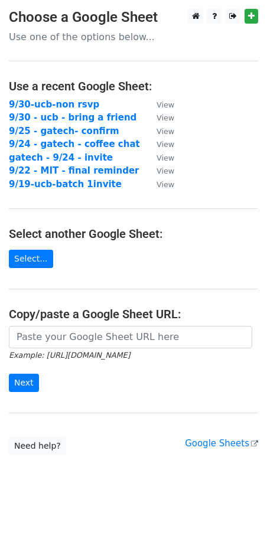 The width and height of the screenshot is (267, 552). What do you see at coordinates (133, 37) in the screenshot?
I see `p: Use one of the options below...` at bounding box center [133, 37].